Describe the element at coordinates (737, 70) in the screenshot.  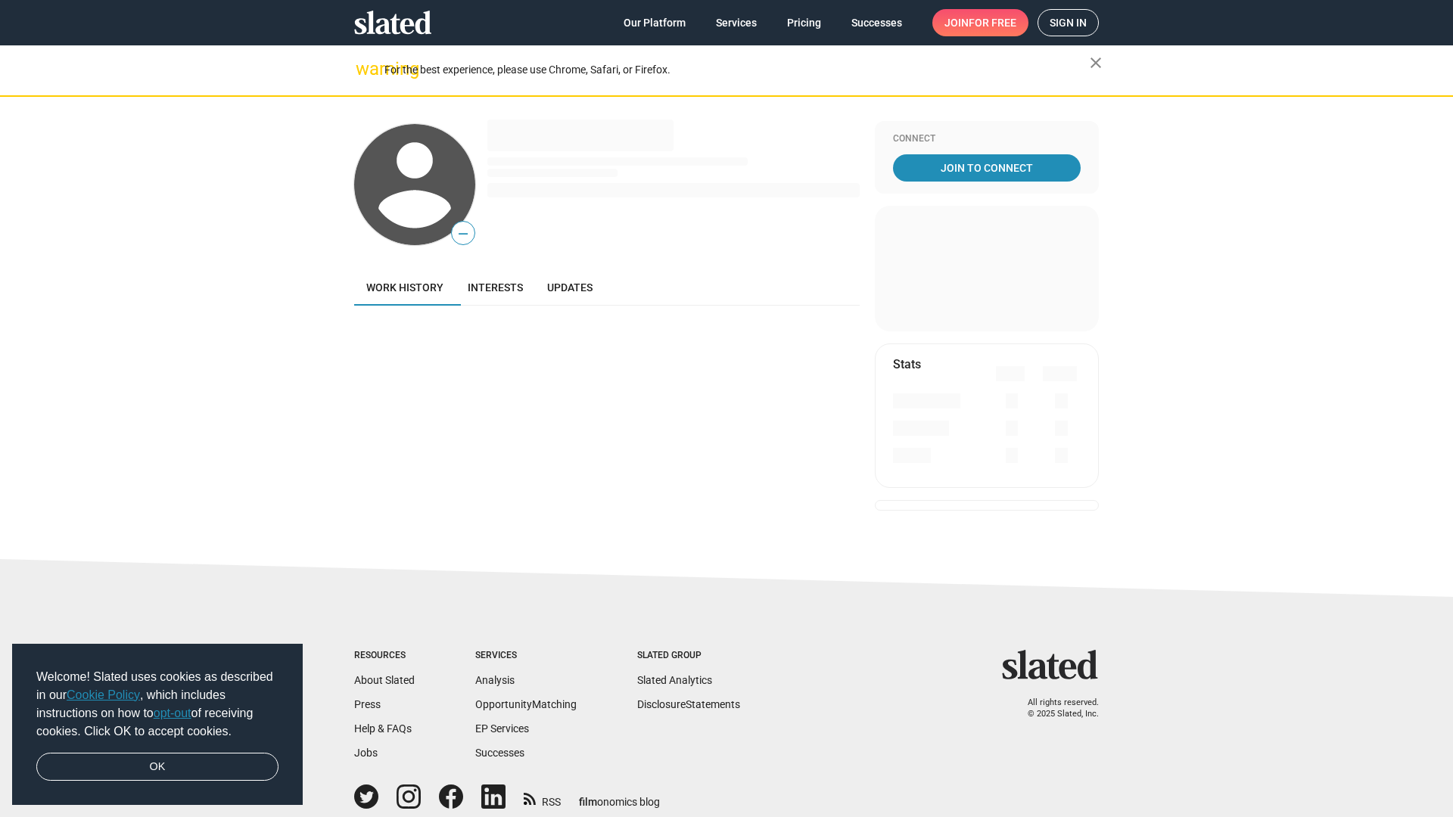
I see `div: For the best experience, please use Chrome, Safari, or Firefox.` at that location.